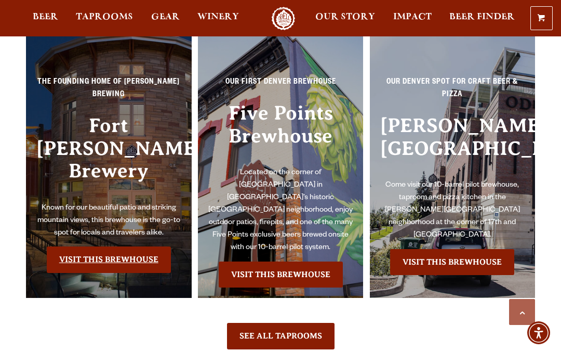 The width and height of the screenshot is (561, 351). I want to click on a: Winery, so click(218, 18).